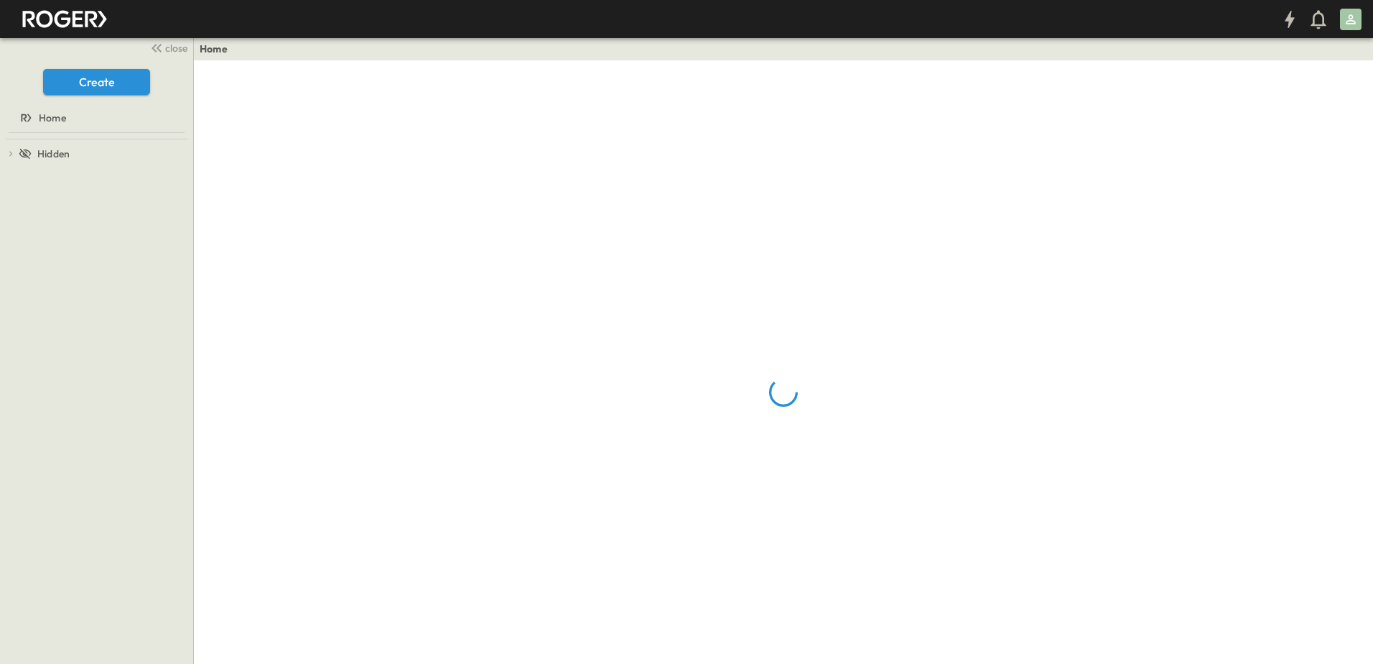 This screenshot has height=664, width=1373. What do you see at coordinates (176, 48) in the screenshot?
I see `span: close` at bounding box center [176, 48].